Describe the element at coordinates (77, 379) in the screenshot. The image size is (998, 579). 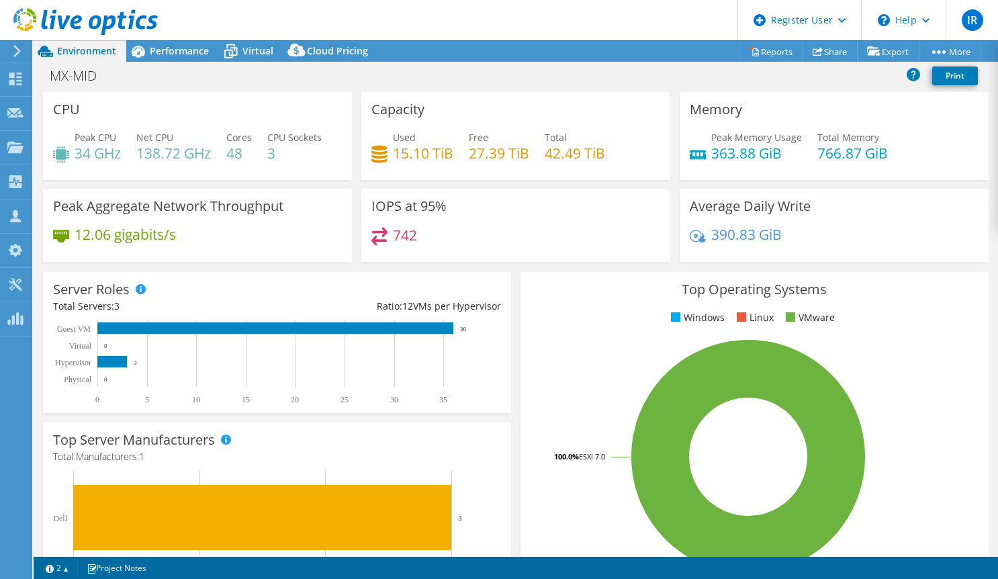
I see `text: Physical` at that location.